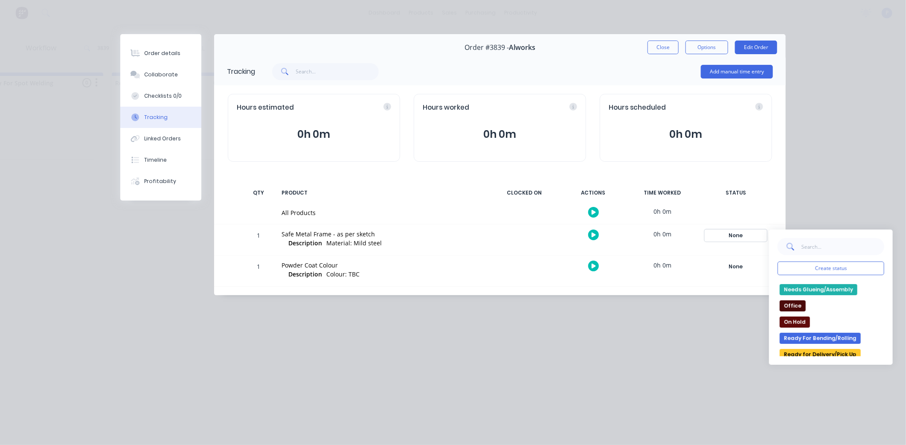  Describe the element at coordinates (736, 193) in the screenshot. I see `div: STATUS` at that location.